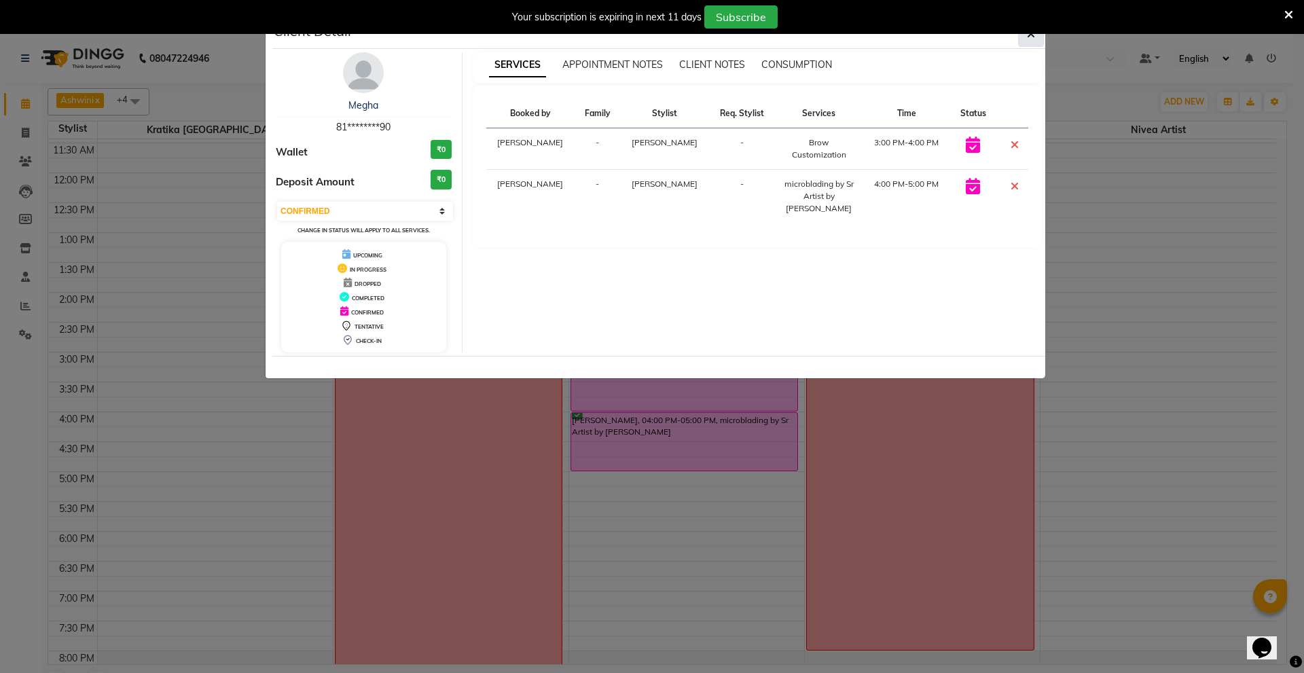 The image size is (1304, 673). Describe the element at coordinates (291, 152) in the screenshot. I see `span: Wallet` at that location.